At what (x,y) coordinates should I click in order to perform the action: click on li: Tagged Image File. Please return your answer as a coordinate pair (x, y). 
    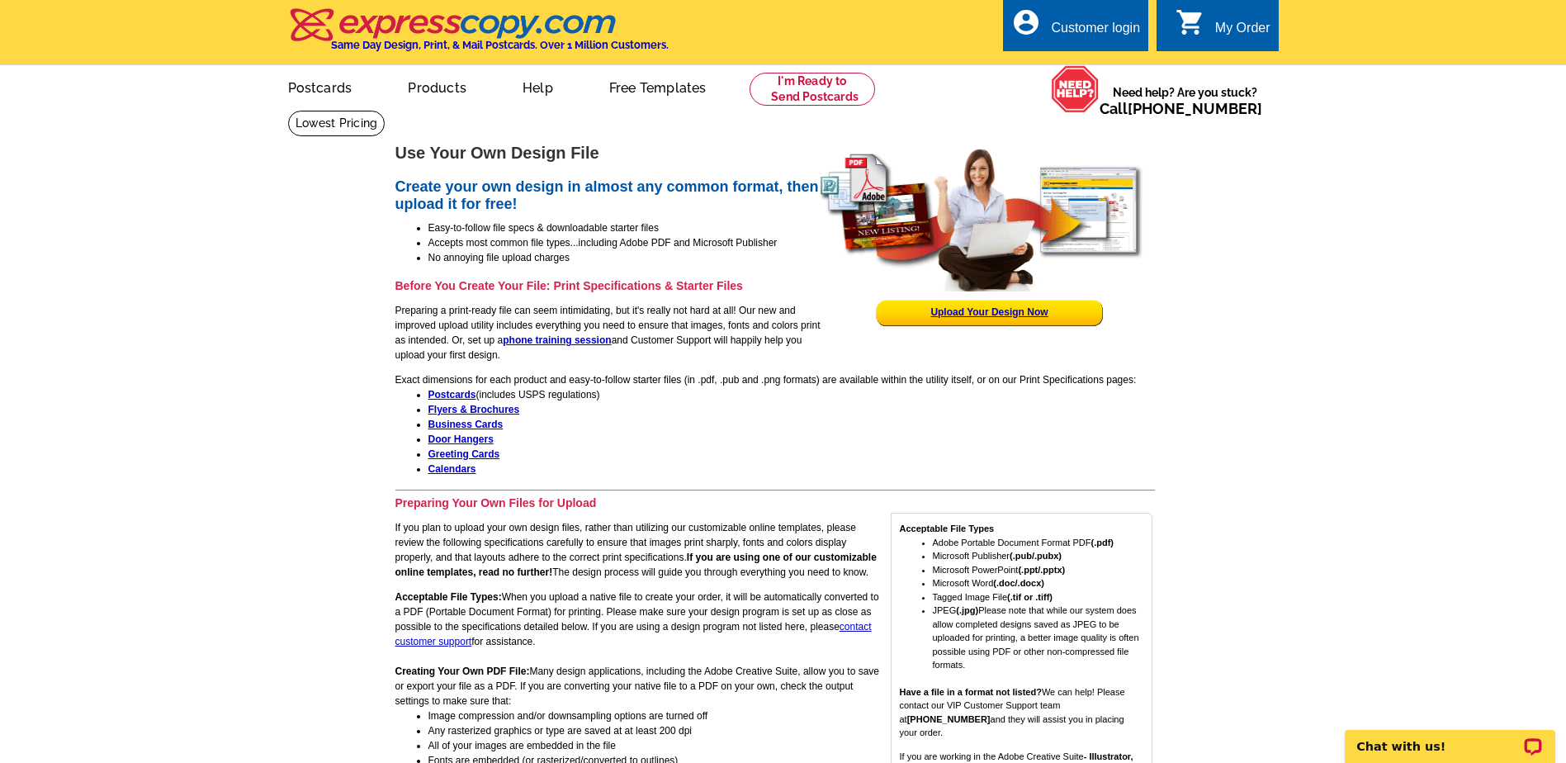
    Looking at the image, I should click on (1038, 597).